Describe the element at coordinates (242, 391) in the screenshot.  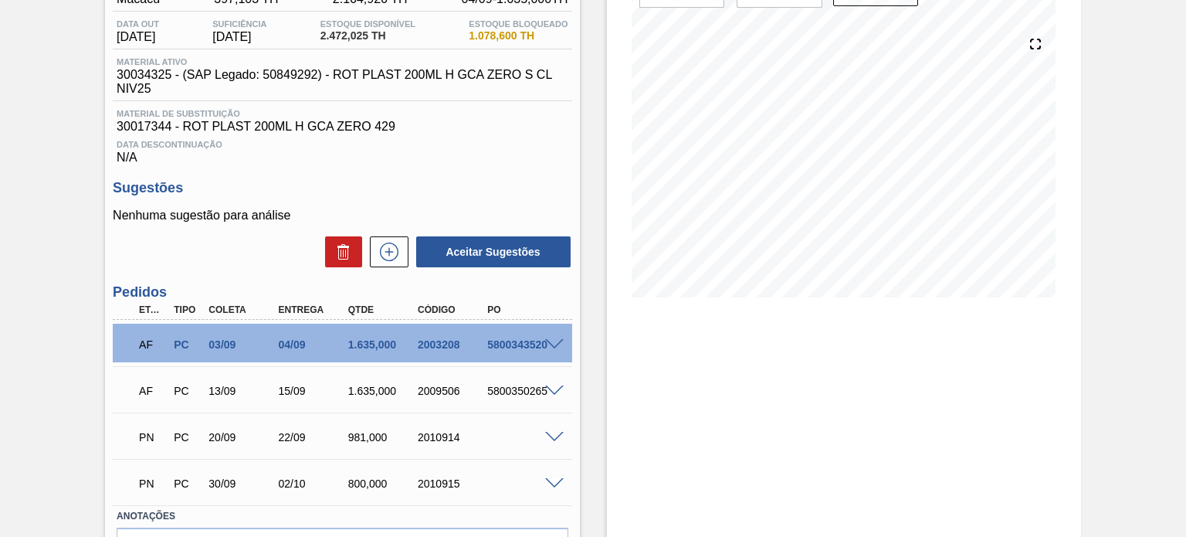
I see `div: 13/09/2025` at that location.